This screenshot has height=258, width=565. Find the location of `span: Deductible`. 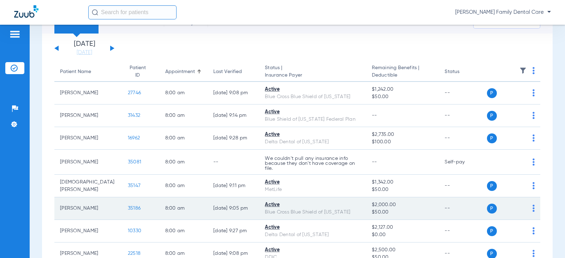

span: Deductible is located at coordinates (403, 75).